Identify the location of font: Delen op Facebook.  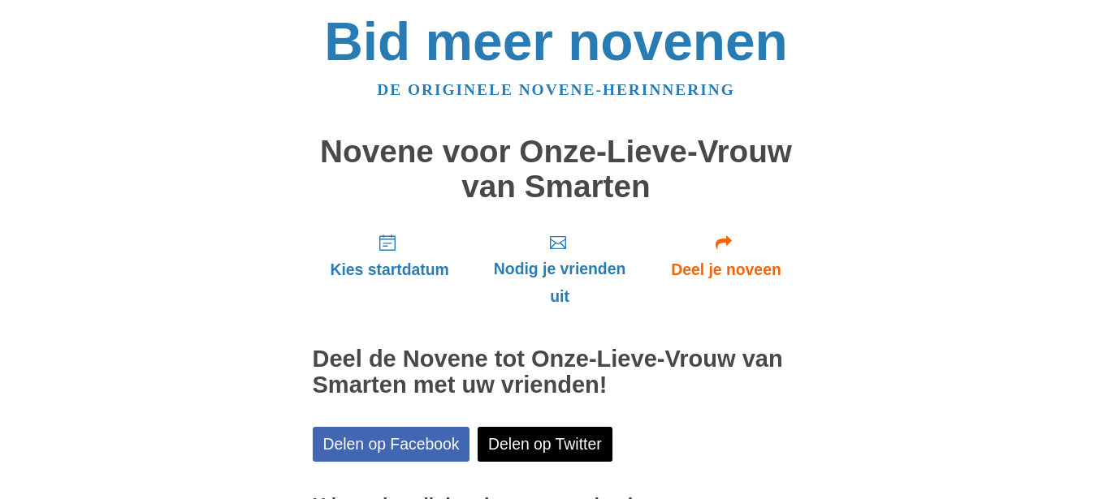
(391, 445).